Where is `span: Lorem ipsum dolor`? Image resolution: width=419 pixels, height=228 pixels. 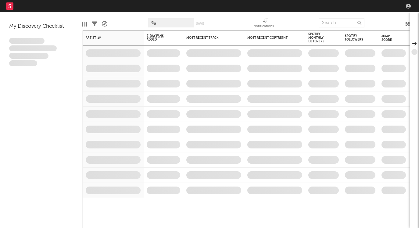 span: Lorem ipsum dolor is located at coordinates (27, 41).